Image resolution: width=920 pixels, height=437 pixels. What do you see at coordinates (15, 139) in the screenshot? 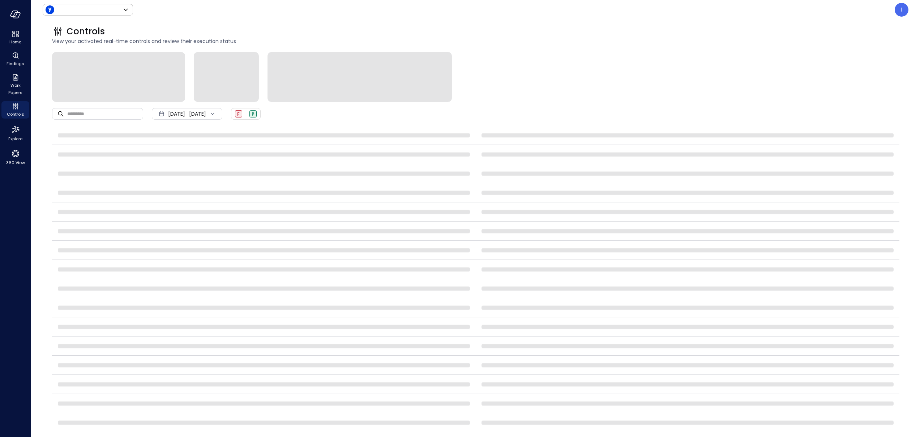
I see `span: Explore` at bounding box center [15, 139].